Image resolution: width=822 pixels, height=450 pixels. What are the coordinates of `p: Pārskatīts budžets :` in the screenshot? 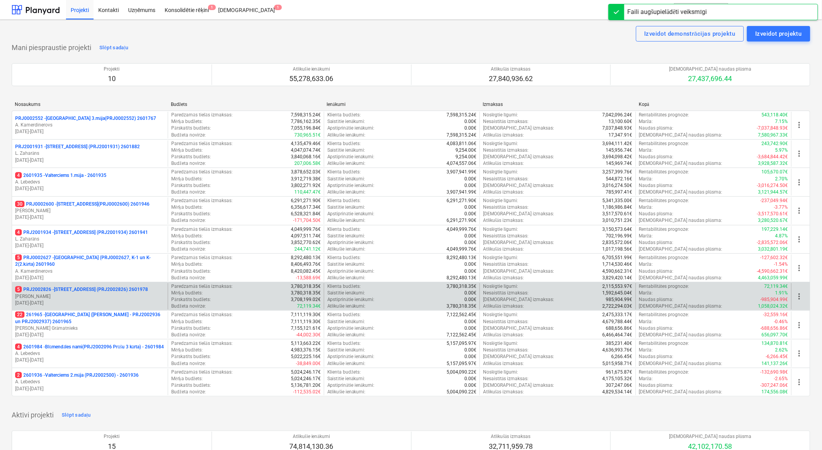 It's located at (191, 186).